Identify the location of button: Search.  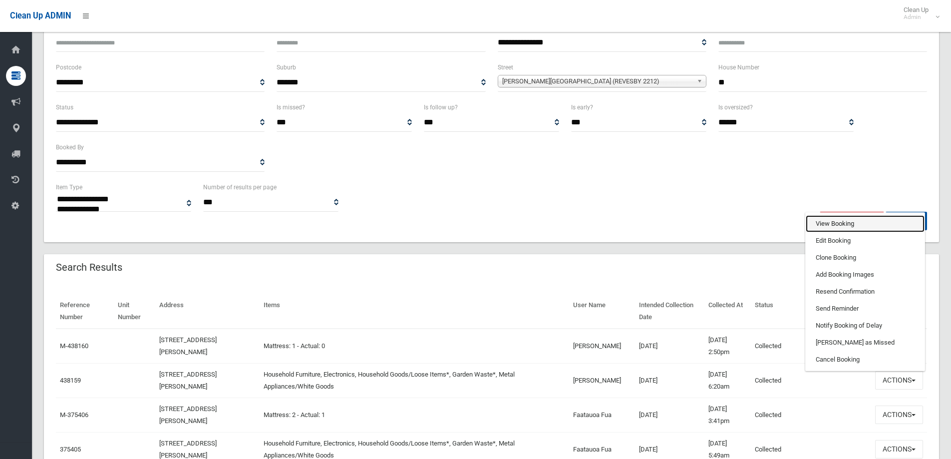
(906, 221).